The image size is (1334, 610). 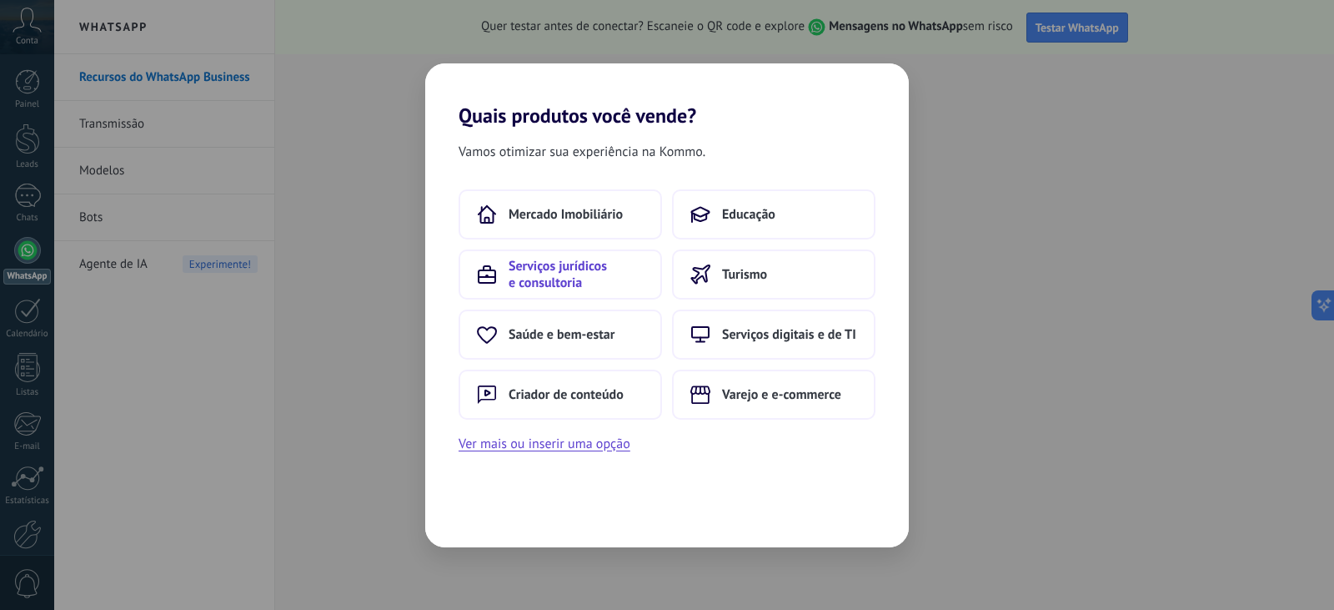 I want to click on span: Turismo, so click(x=745, y=274).